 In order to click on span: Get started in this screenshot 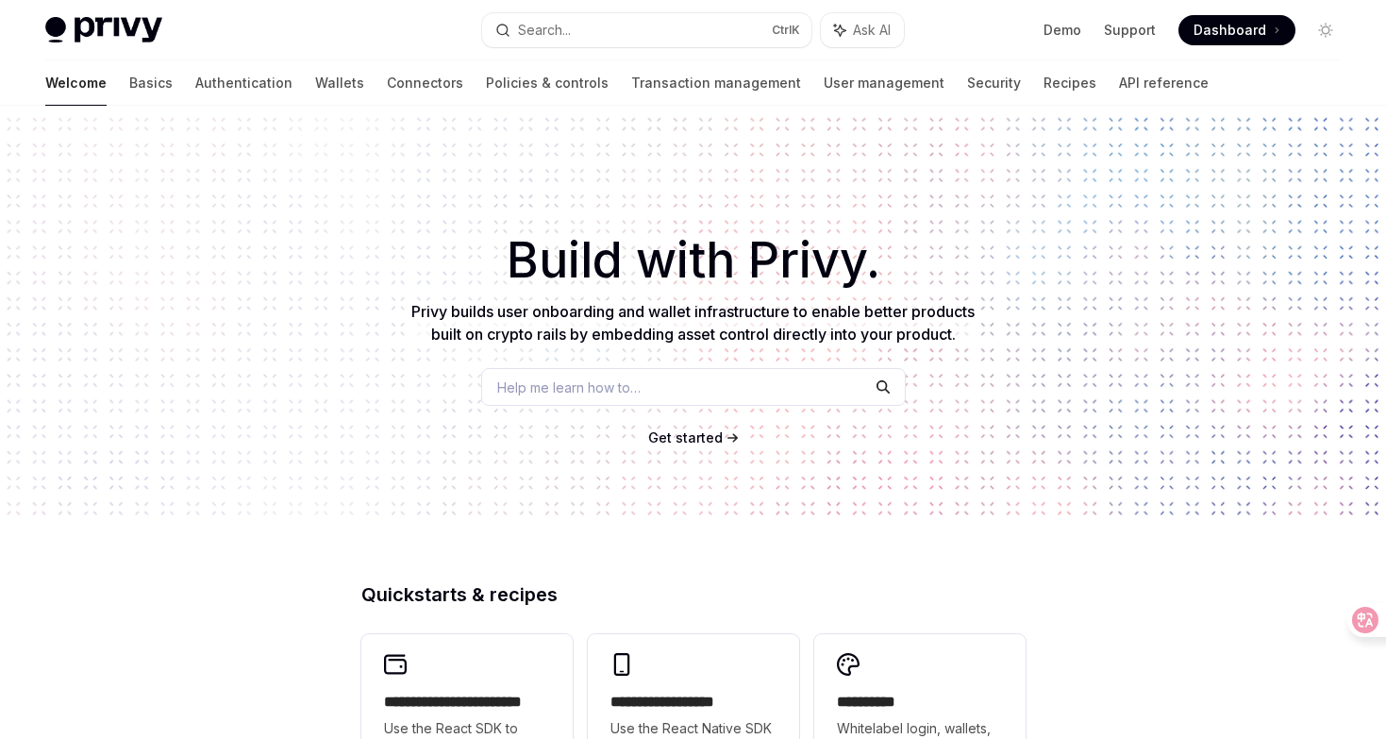, I will do `click(685, 437)`.